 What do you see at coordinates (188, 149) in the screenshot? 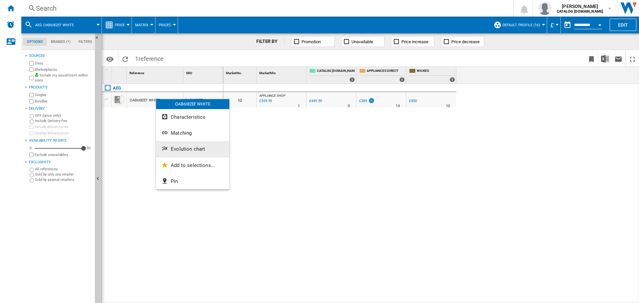
I see `span: Evolution chart` at bounding box center [188, 149].